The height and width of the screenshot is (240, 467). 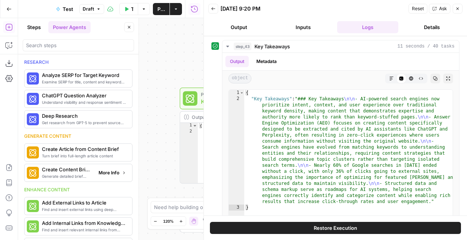 What do you see at coordinates (68, 9) in the screenshot?
I see `span: Test` at bounding box center [68, 9].